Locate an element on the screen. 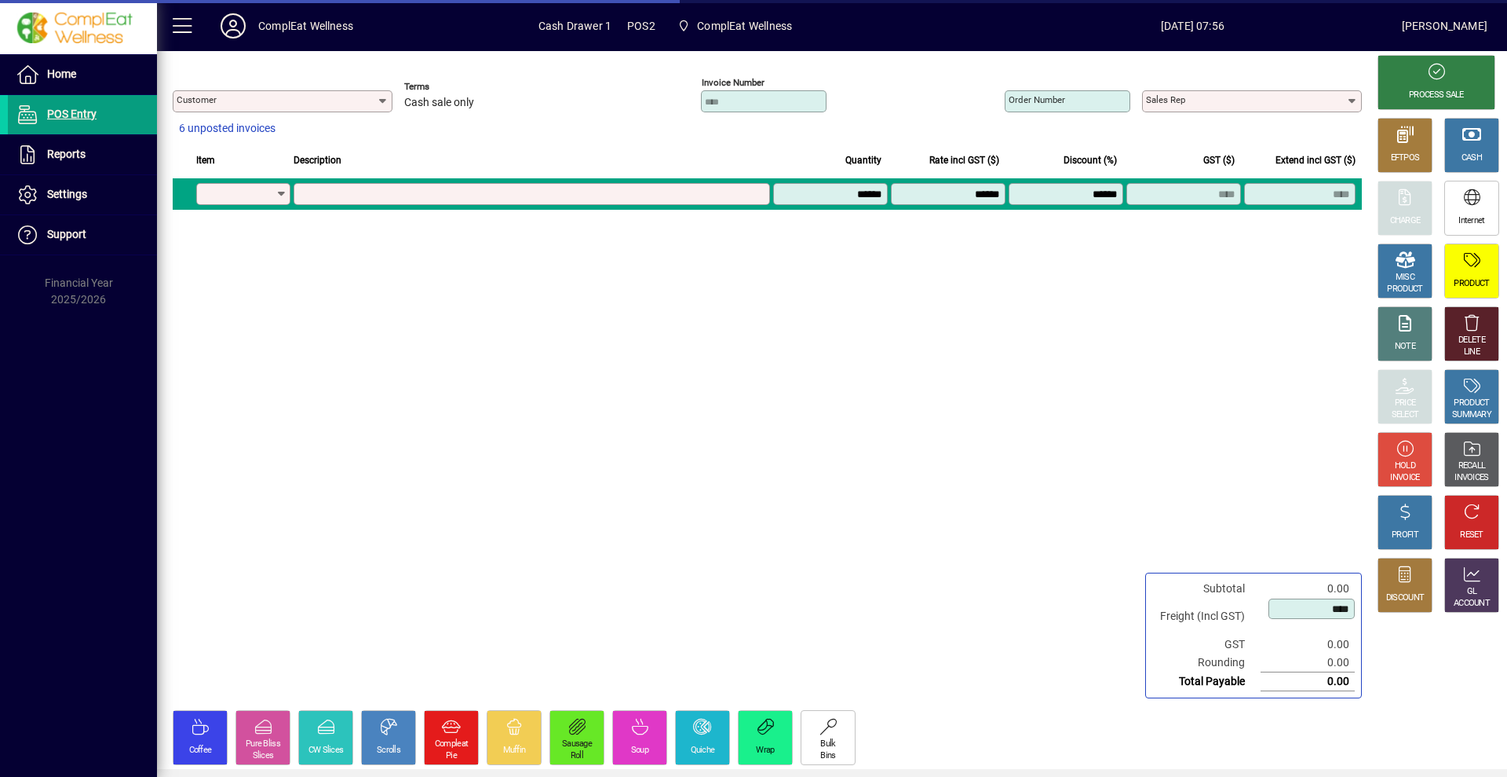 This screenshot has height=777, width=1507. div: DISCOUNT is located at coordinates (1405, 597).